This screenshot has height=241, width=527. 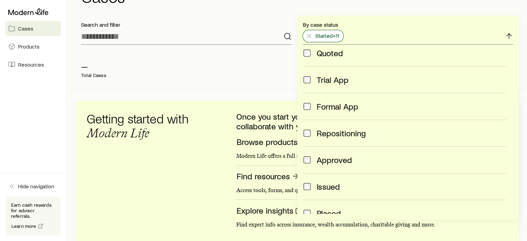 I want to click on span: Issued, so click(x=328, y=186).